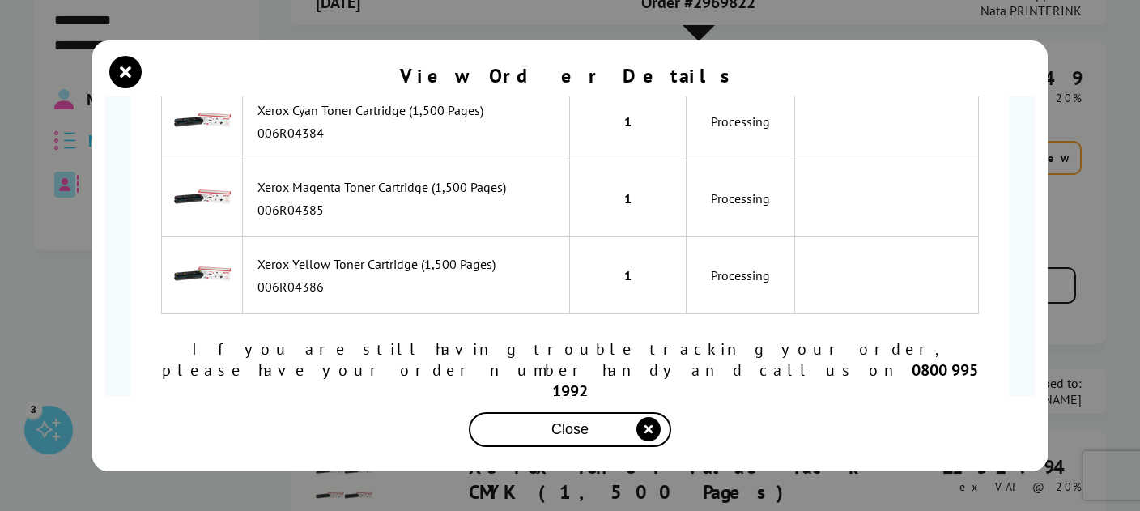 This screenshot has width=1140, height=511. Describe the element at coordinates (765, 380) in the screenshot. I see `b: 0800 995 1992` at that location.